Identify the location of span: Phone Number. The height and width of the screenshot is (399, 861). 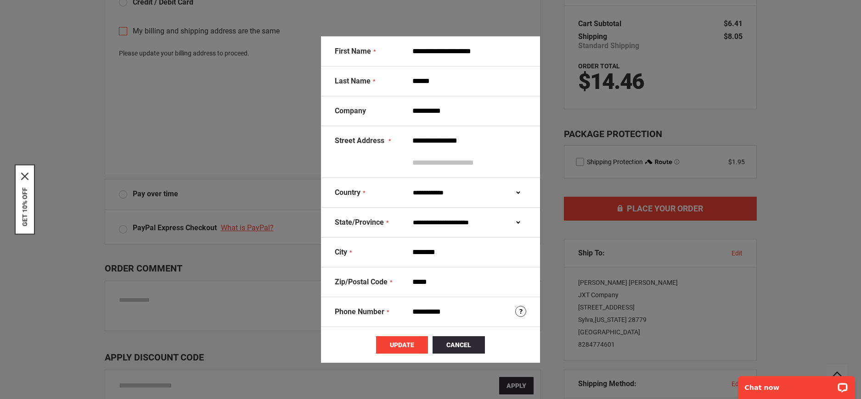
(359, 312).